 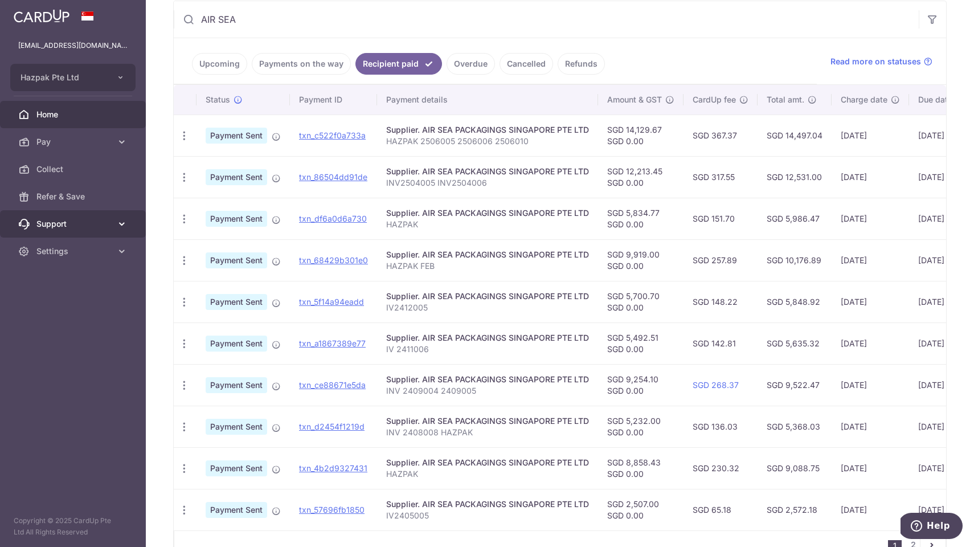 What do you see at coordinates (721, 260) in the screenshot?
I see `td: SGD 257.89` at bounding box center [721, 260].